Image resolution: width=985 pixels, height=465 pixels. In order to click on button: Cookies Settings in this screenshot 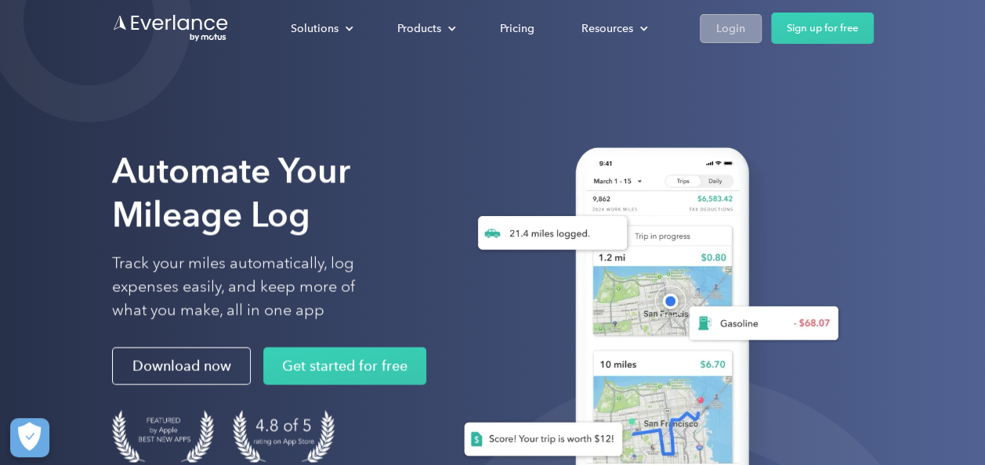, I will do `click(30, 438)`.